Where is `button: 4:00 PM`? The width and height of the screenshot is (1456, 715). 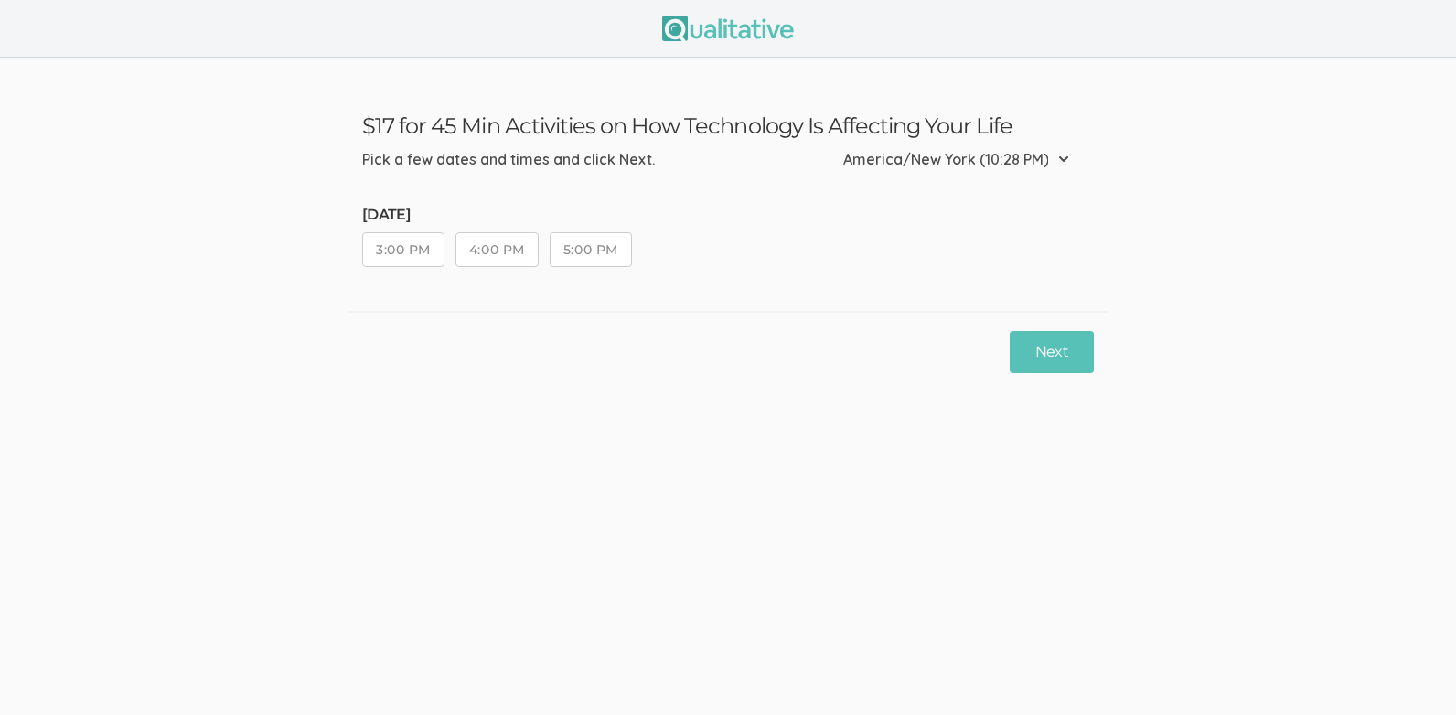
button: 4:00 PM is located at coordinates (497, 250).